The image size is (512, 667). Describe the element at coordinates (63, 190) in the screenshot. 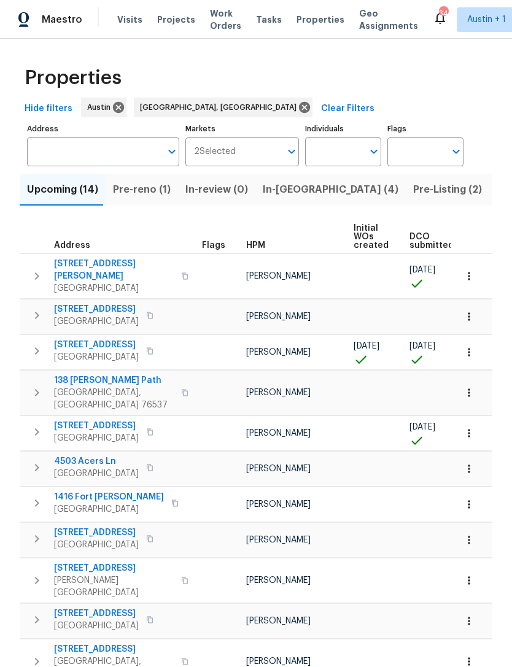

I see `span: Upcoming (14)` at that location.